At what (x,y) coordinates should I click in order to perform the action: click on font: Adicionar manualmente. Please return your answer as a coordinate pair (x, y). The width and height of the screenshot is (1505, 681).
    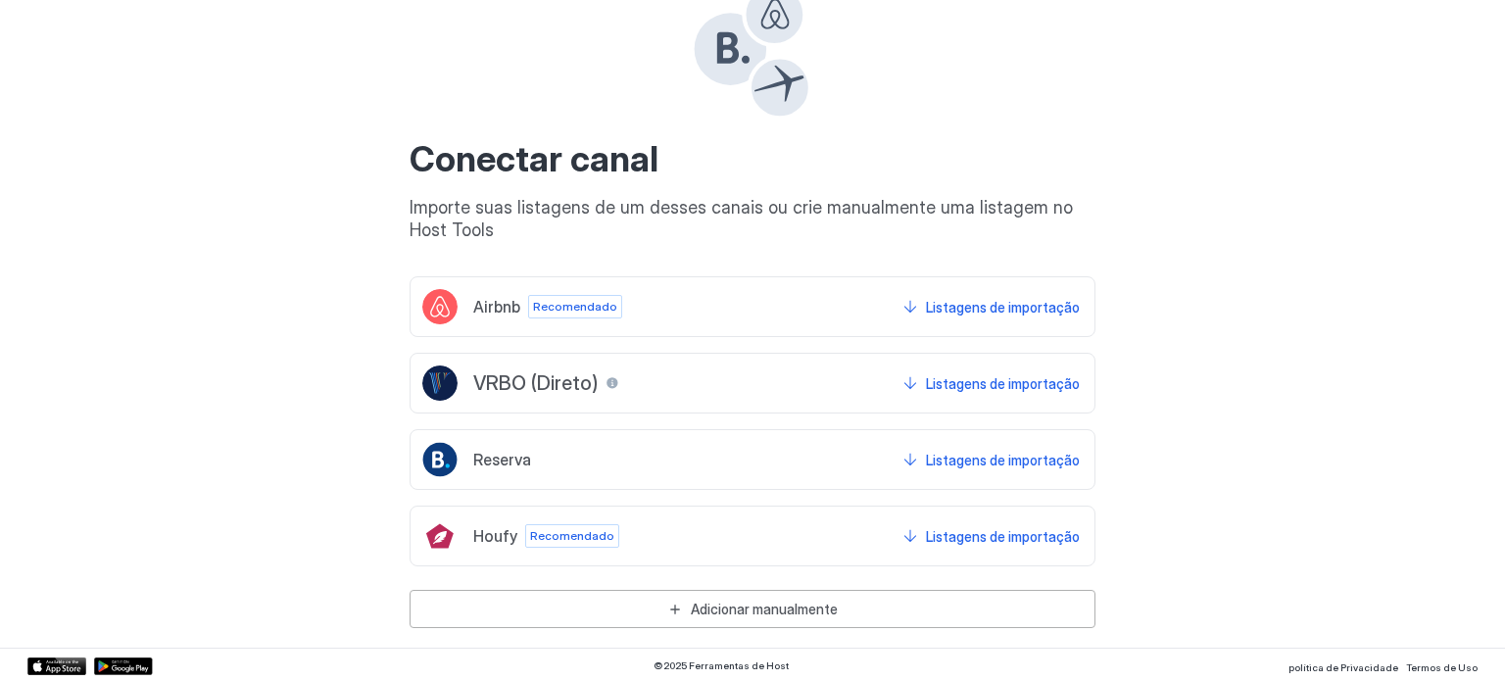
    Looking at the image, I should click on (764, 609).